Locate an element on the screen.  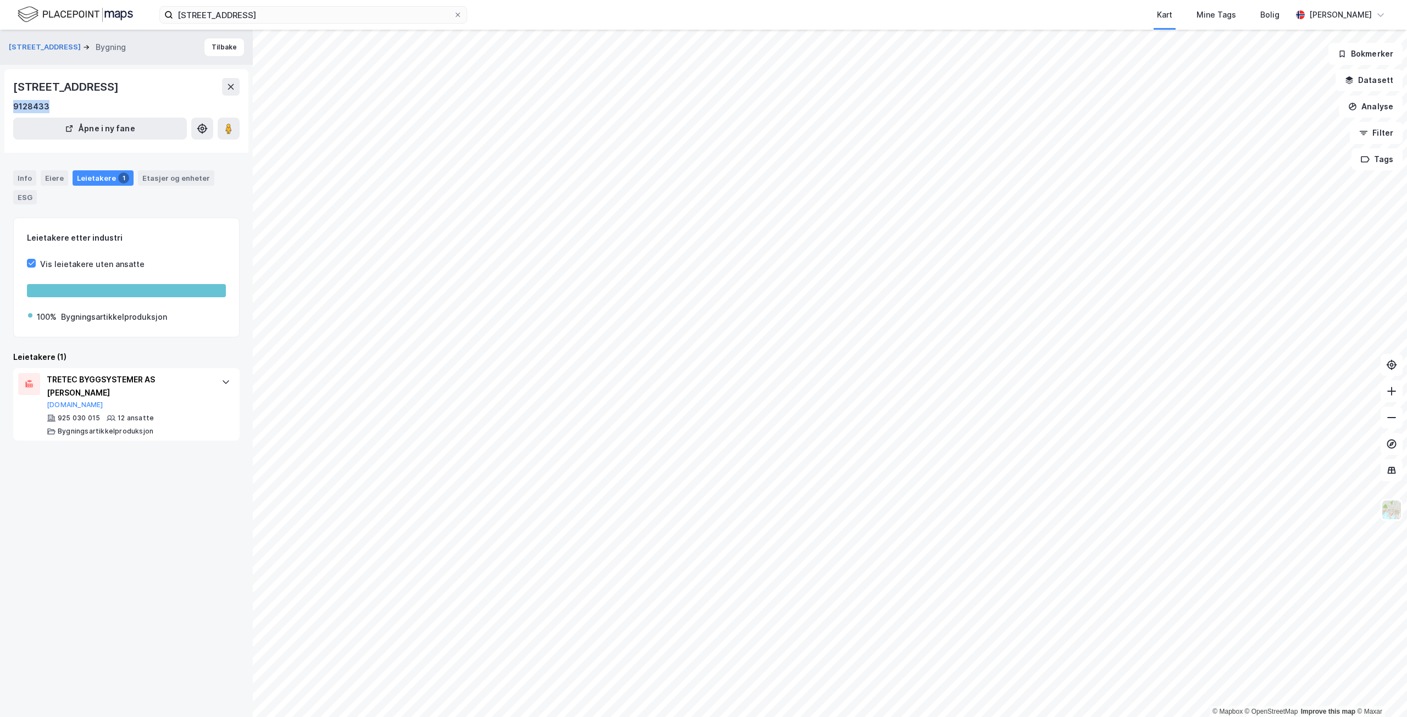
div: Leietakere is located at coordinates (103, 178).